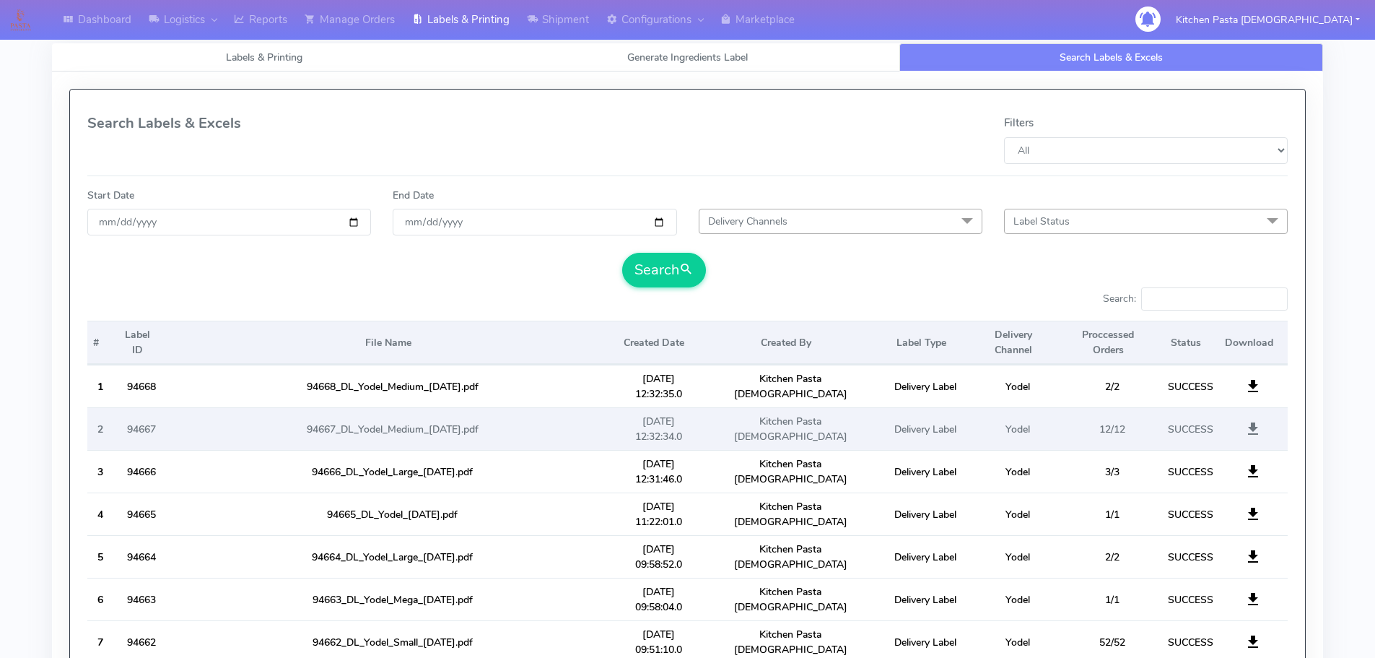  Describe the element at coordinates (1019, 123) in the screenshot. I see `label: Filters` at that location.